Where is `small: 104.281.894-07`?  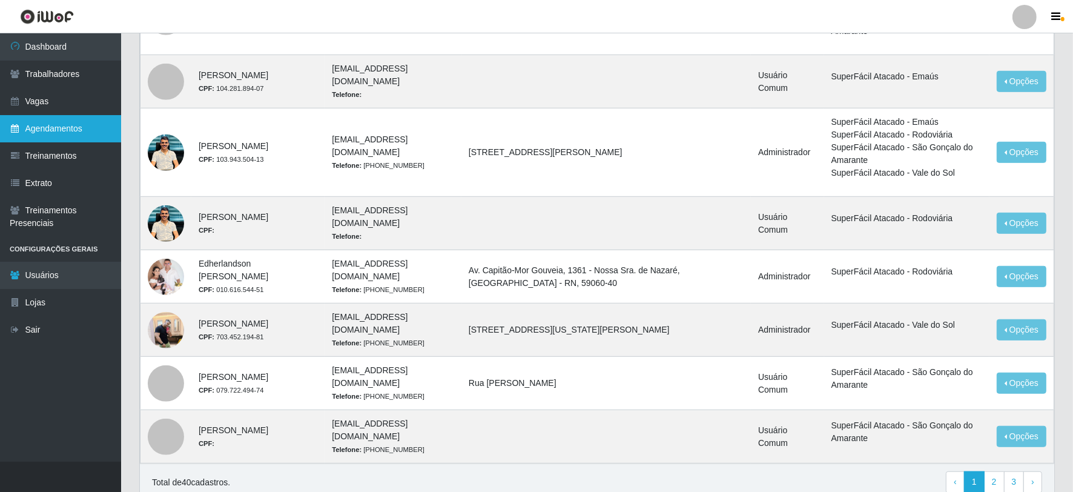 small: 104.281.894-07 is located at coordinates (231, 88).